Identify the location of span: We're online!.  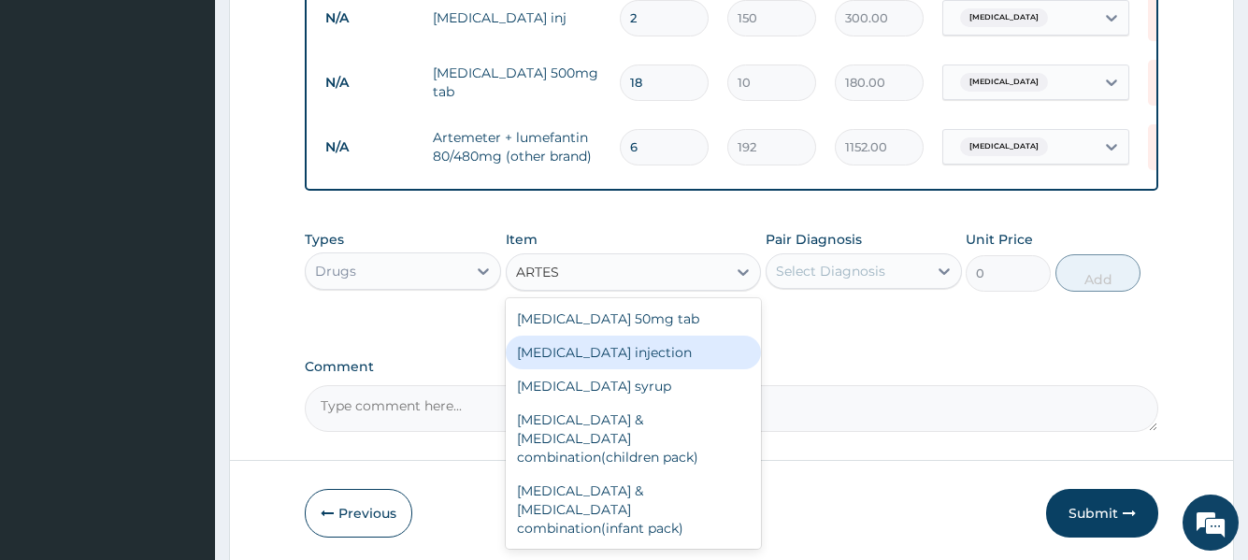
(183, 258).